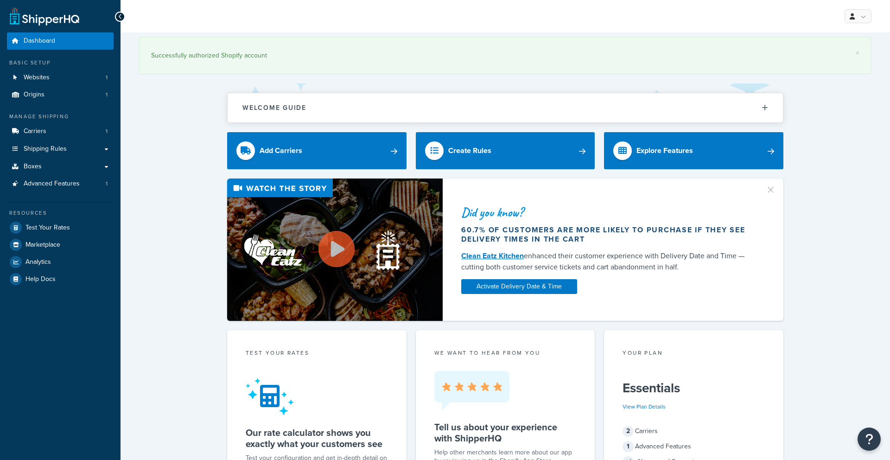 The width and height of the screenshot is (890, 460). I want to click on span: Dashboard, so click(39, 41).